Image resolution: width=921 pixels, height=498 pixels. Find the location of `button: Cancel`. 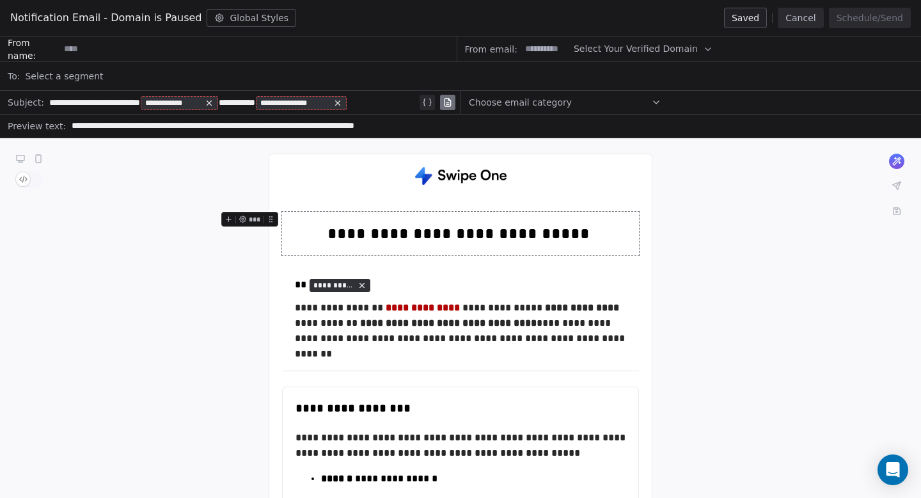

button: Cancel is located at coordinates (800, 18).